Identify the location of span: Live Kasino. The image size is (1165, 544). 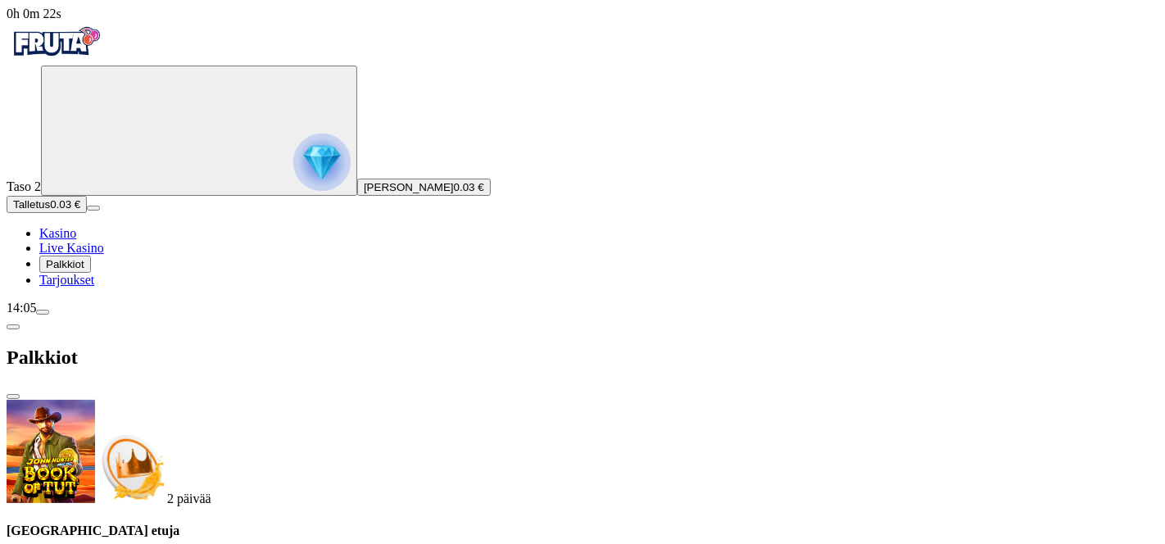
(71, 248).